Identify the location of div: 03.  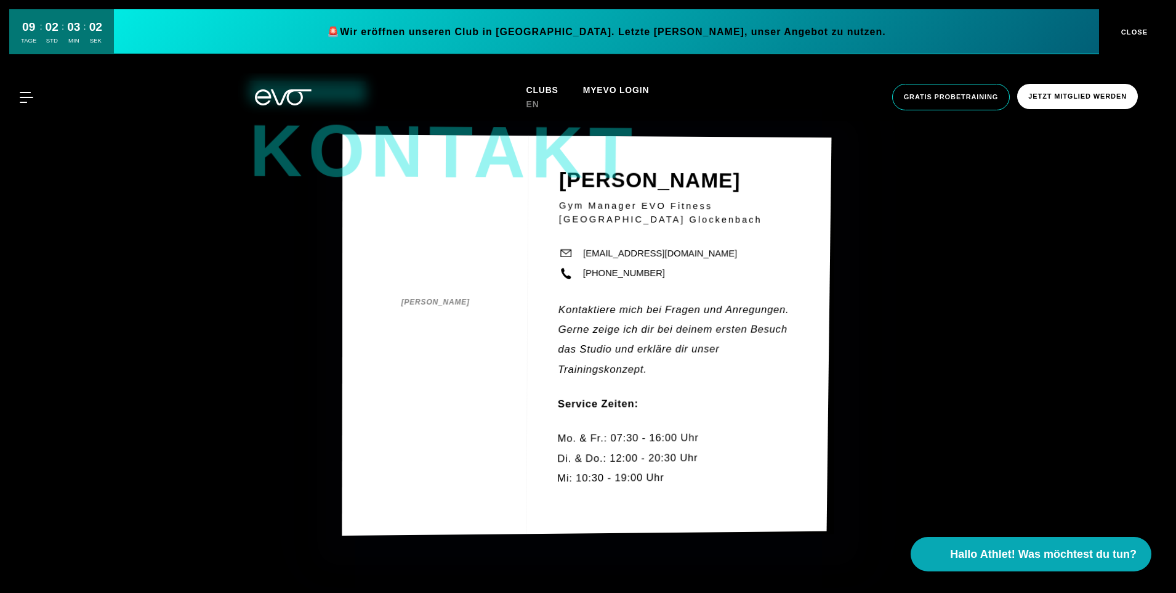
(73, 27).